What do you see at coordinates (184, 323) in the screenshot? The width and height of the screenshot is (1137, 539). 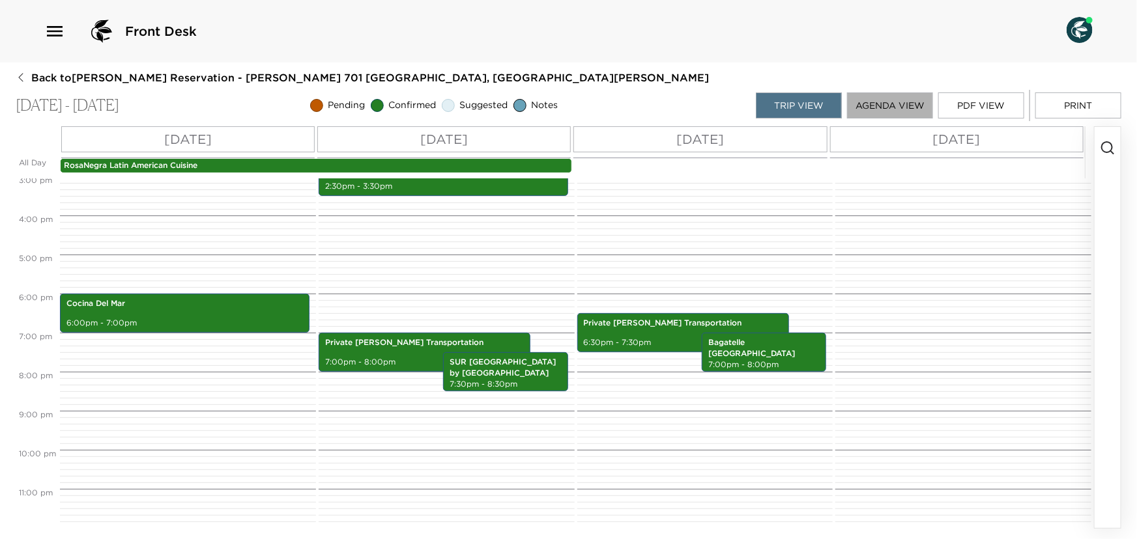 I see `p: 6:00pm - 7:00pm` at bounding box center [184, 323].